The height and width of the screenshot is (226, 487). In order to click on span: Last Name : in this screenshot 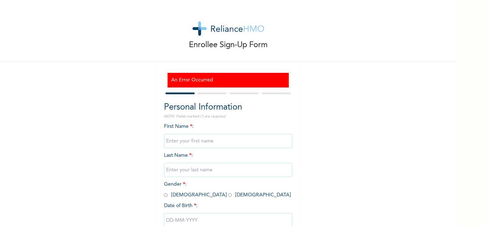, I will do `click(228, 162)`.